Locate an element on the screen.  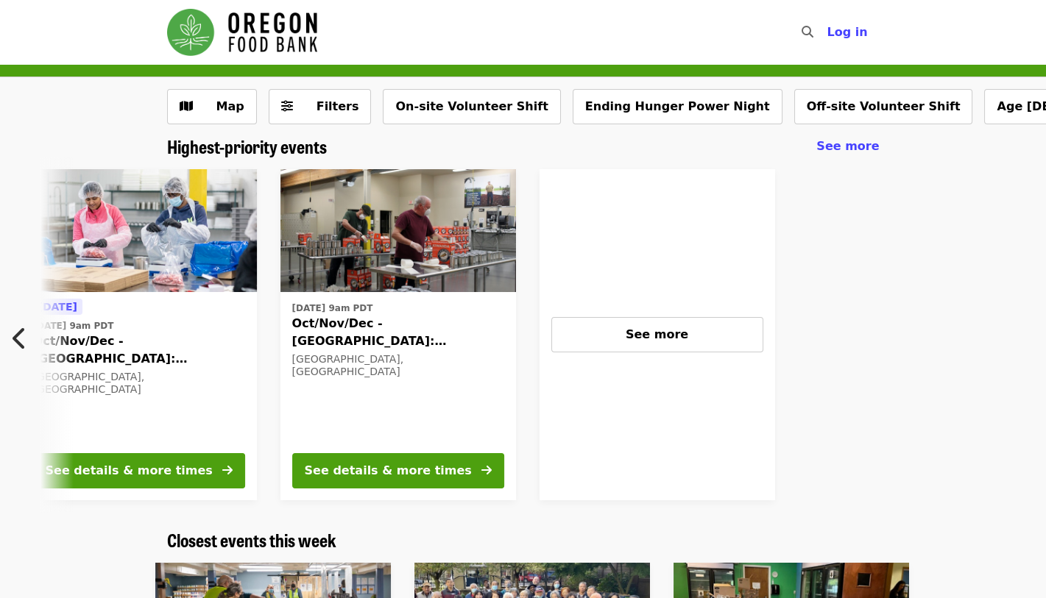
img: Oct/Nov/Dec - Beaverton: Repack/Sort (age 10+) organized by Oregon Food Bank is located at coordinates (139, 231).